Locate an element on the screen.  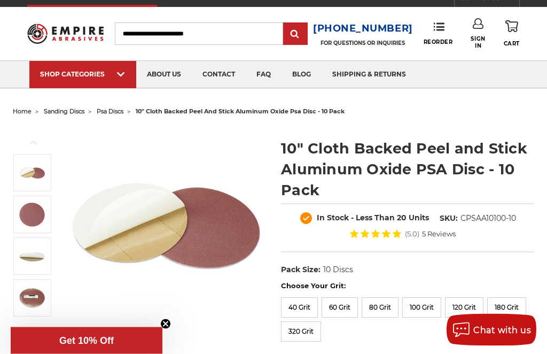
dt: Pack Size: is located at coordinates (301, 270).